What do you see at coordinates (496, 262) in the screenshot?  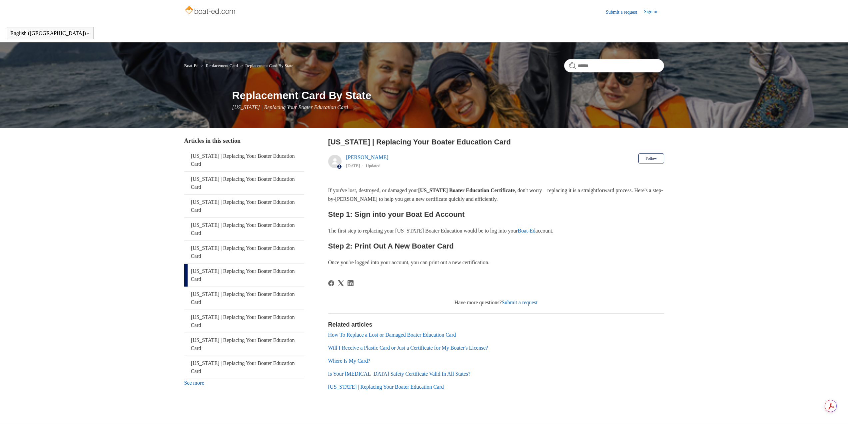 I see `p: Once you're logged into your account, you can print out a new certification.` at bounding box center [496, 262].